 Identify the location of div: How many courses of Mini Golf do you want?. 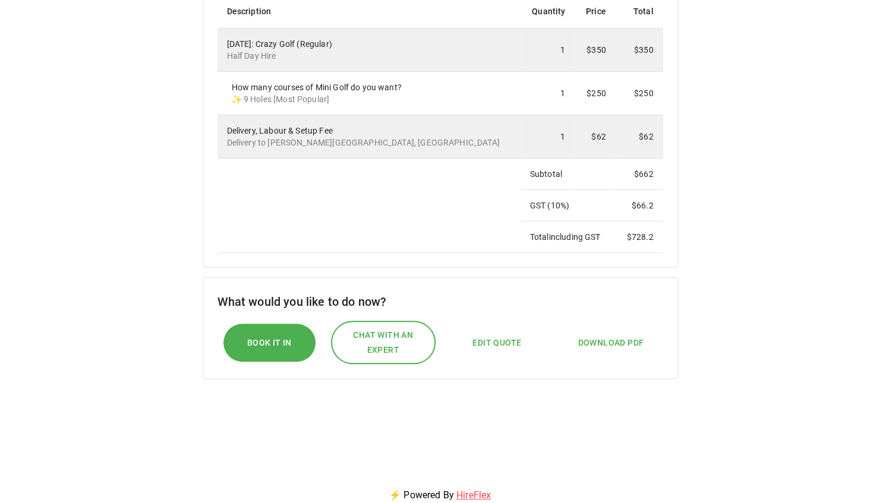
(371, 93).